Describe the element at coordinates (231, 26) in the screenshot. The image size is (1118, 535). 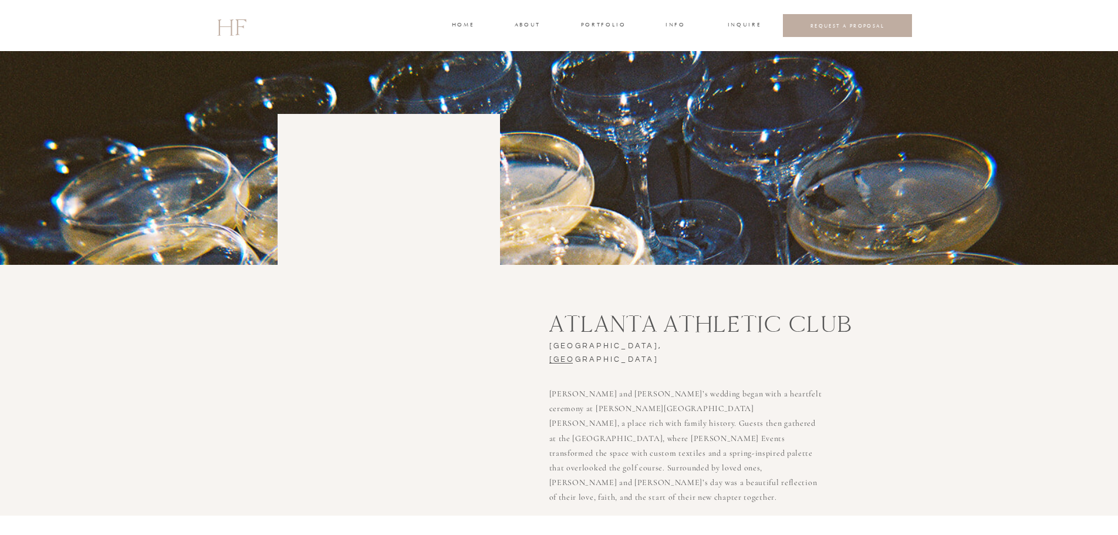
I see `h2: HF` at that location.